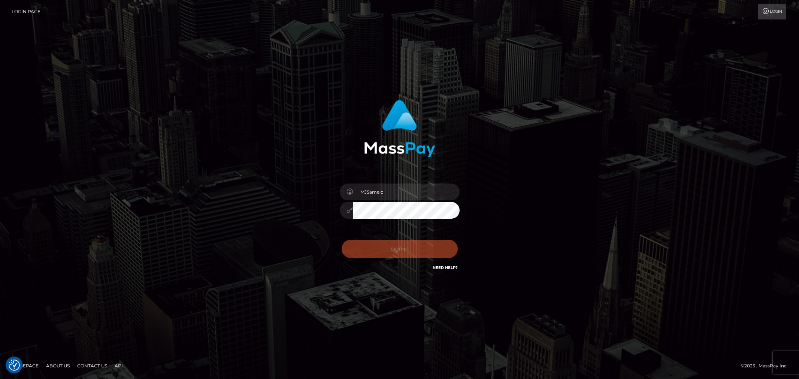  I want to click on a: Need Help?, so click(445, 267).